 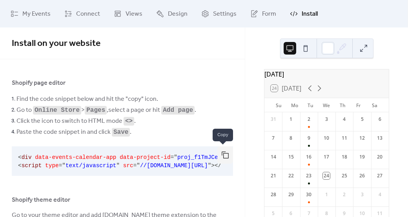 What do you see at coordinates (345, 157) in the screenshot?
I see `div: 18` at bounding box center [345, 157].